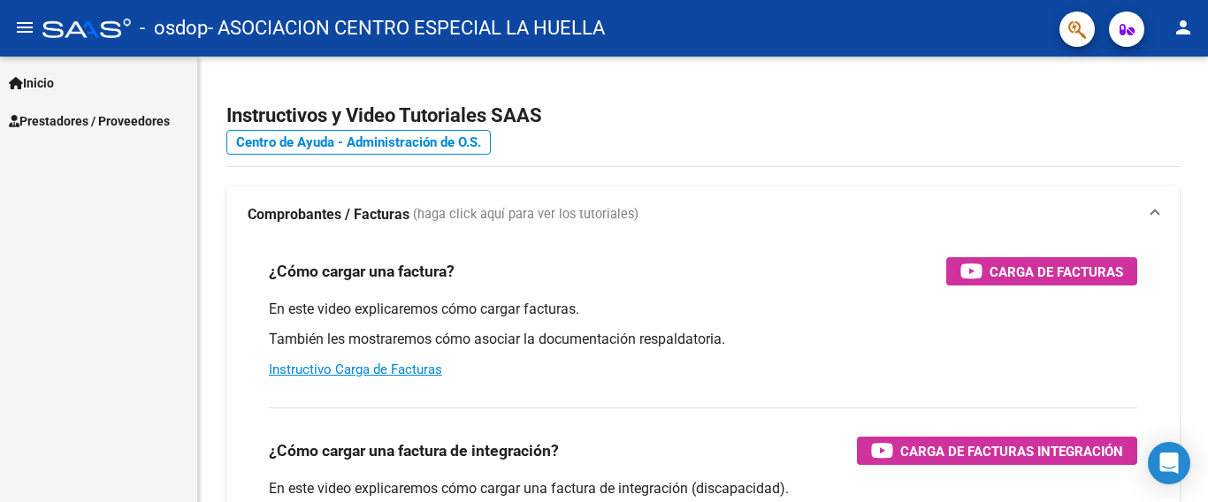 Image resolution: width=1208 pixels, height=502 pixels. What do you see at coordinates (358, 142) in the screenshot?
I see `a: Centro de Ayuda - Administración de O.S.` at bounding box center [358, 142].